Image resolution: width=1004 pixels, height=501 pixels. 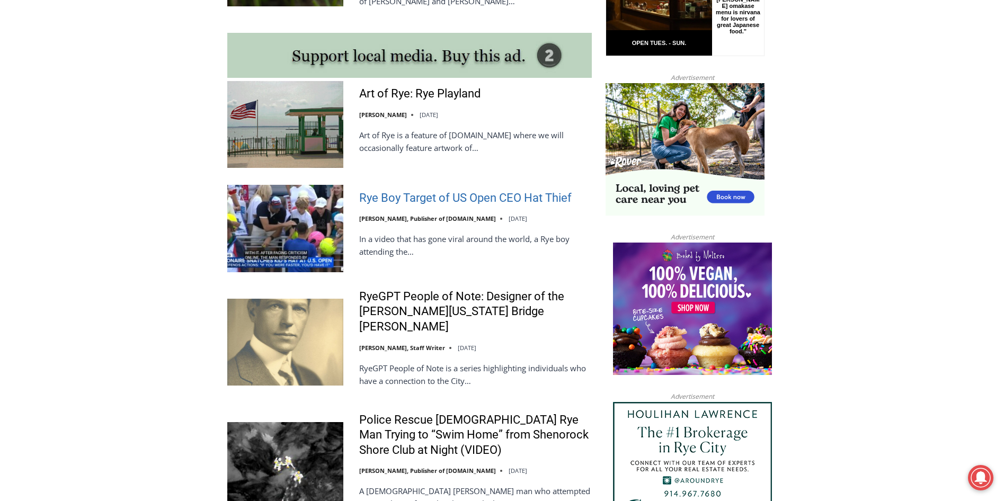 I want to click on a: support local media, buy this ad, so click(x=410, y=55).